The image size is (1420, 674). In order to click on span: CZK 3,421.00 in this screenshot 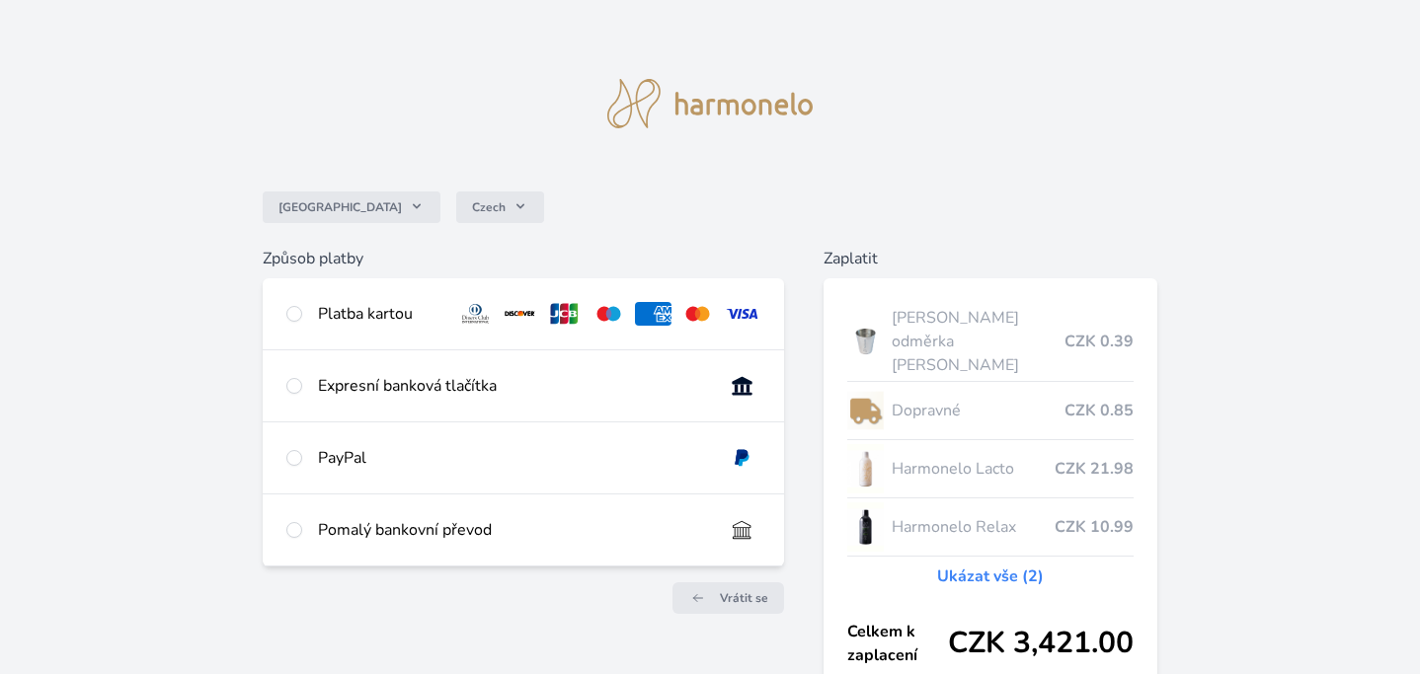, I will do `click(1041, 644)`.